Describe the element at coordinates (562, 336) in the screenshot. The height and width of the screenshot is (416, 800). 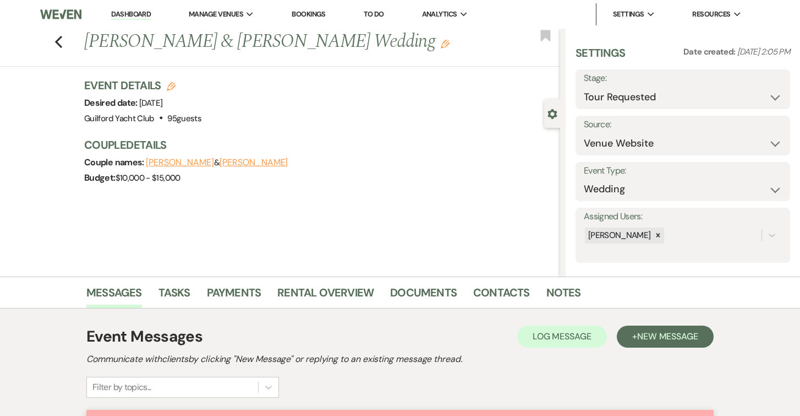
I see `span: Log Message` at that location.